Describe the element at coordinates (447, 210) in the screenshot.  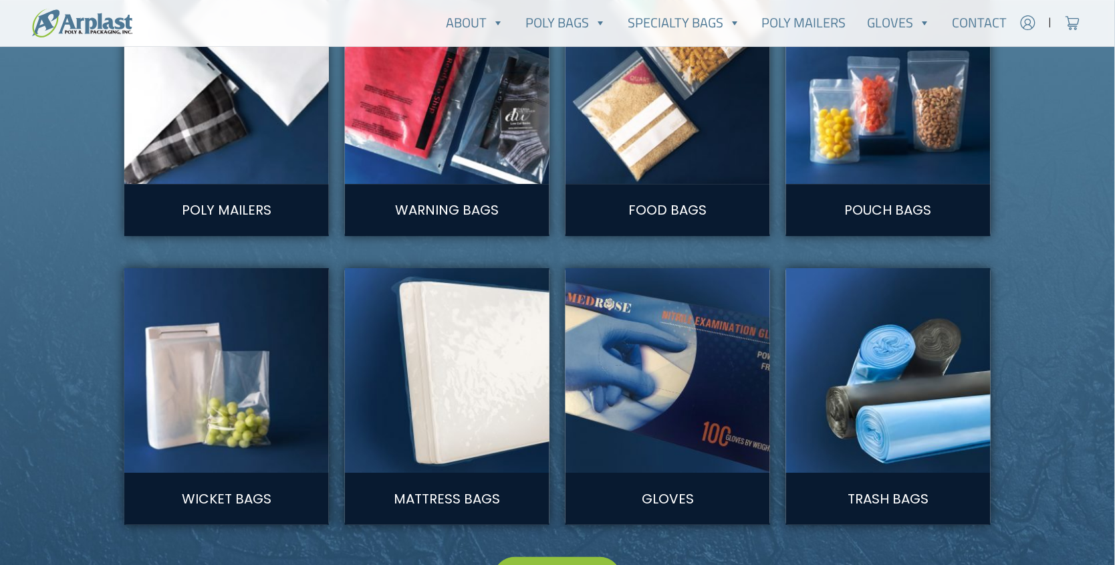
I see `a: Warning Bags` at that location.